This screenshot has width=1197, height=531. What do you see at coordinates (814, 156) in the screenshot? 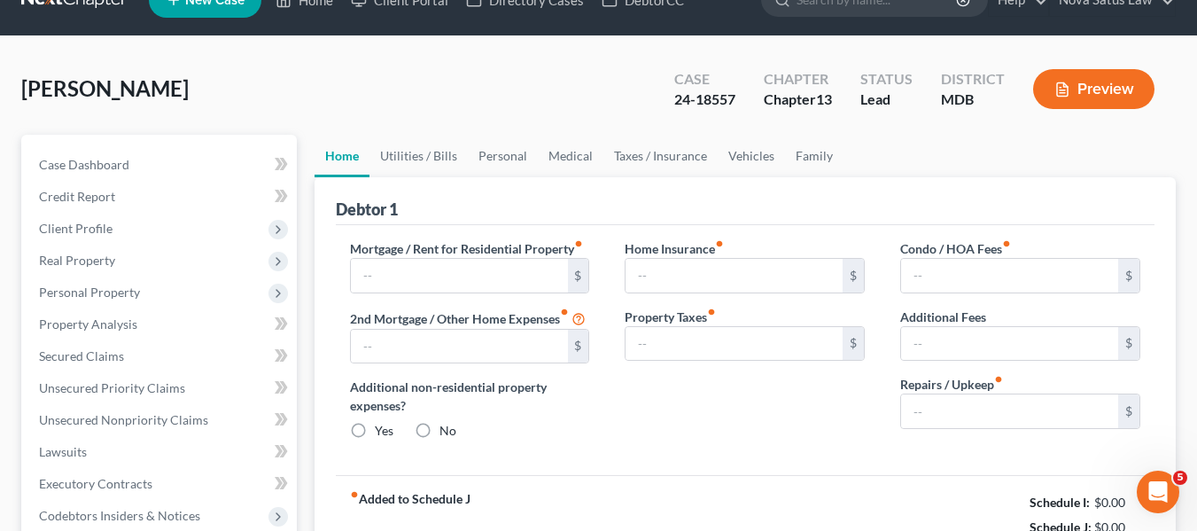
I see `a: Family` at bounding box center [814, 156].